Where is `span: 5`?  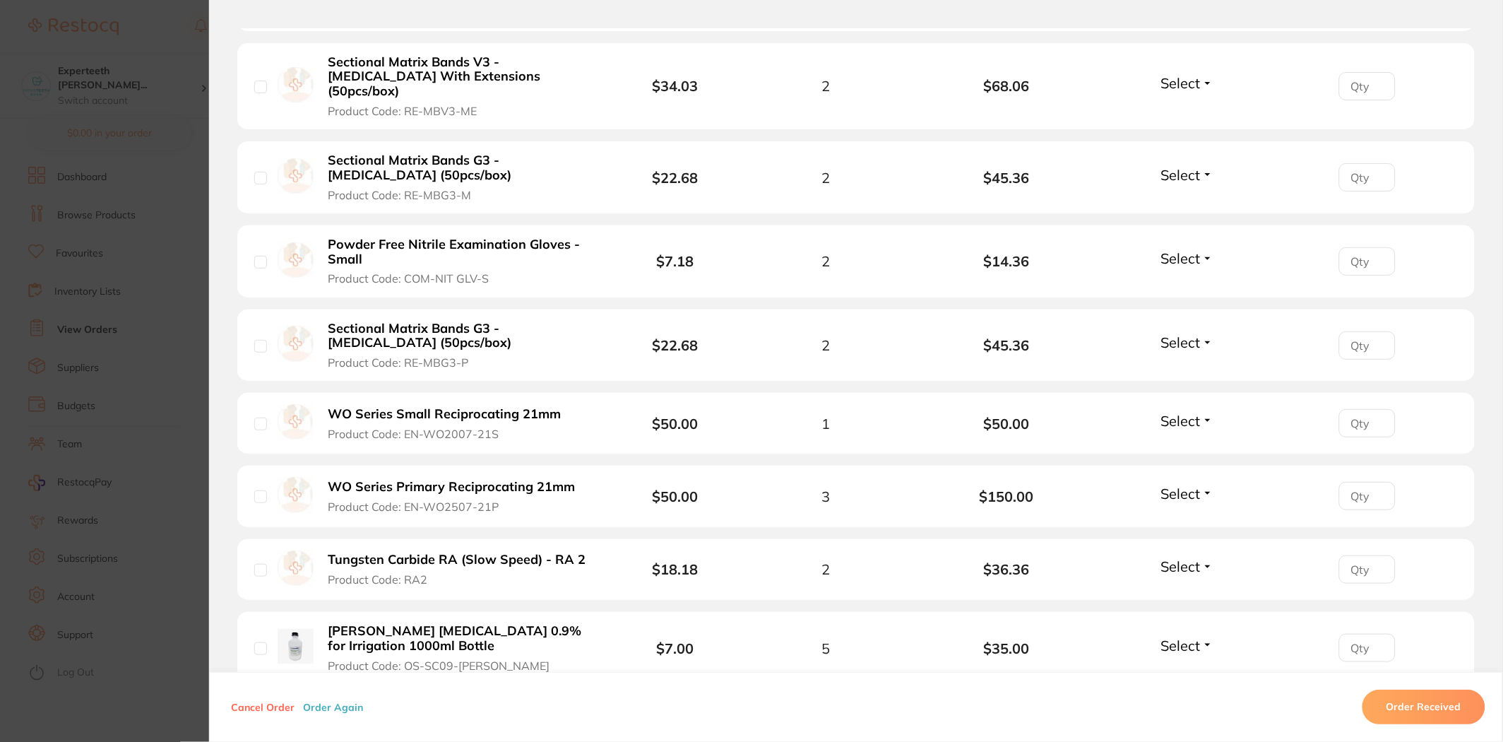
span: 5 is located at coordinates (826, 648).